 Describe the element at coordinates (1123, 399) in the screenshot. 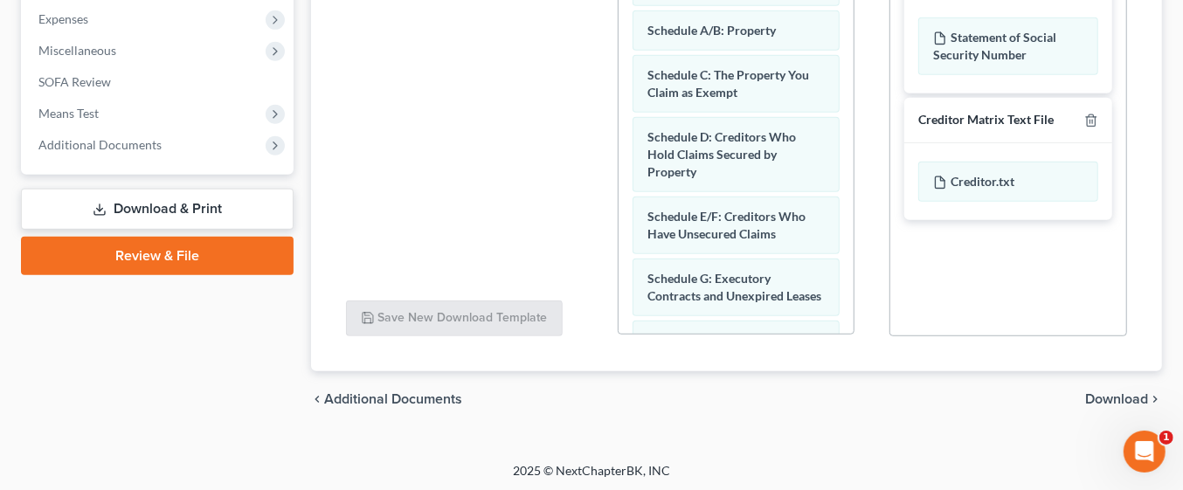

I see `button: Download chevron_right` at that location.